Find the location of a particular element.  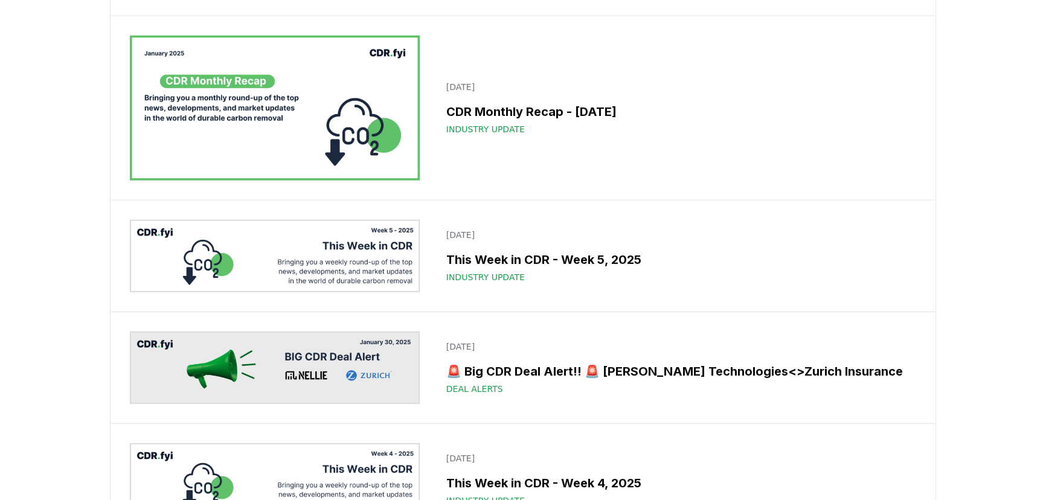

h3: This Week in CDR - Week 4, 2025 is located at coordinates (677, 483).